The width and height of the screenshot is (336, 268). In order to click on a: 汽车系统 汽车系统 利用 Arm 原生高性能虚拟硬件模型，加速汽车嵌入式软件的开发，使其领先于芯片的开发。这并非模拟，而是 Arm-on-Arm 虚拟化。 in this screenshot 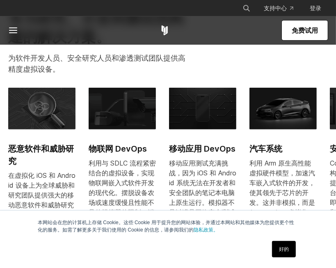, I will do `click(283, 161)`.